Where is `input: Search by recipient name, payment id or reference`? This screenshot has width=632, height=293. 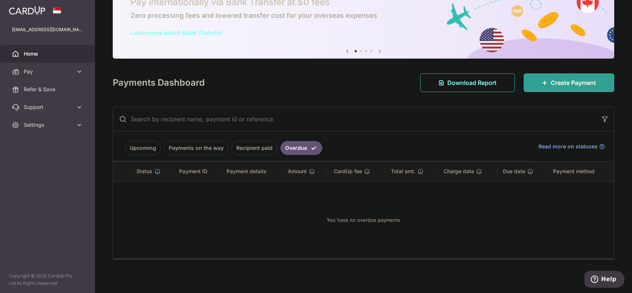
input: Search by recipient name, payment id or reference is located at coordinates (355, 119).